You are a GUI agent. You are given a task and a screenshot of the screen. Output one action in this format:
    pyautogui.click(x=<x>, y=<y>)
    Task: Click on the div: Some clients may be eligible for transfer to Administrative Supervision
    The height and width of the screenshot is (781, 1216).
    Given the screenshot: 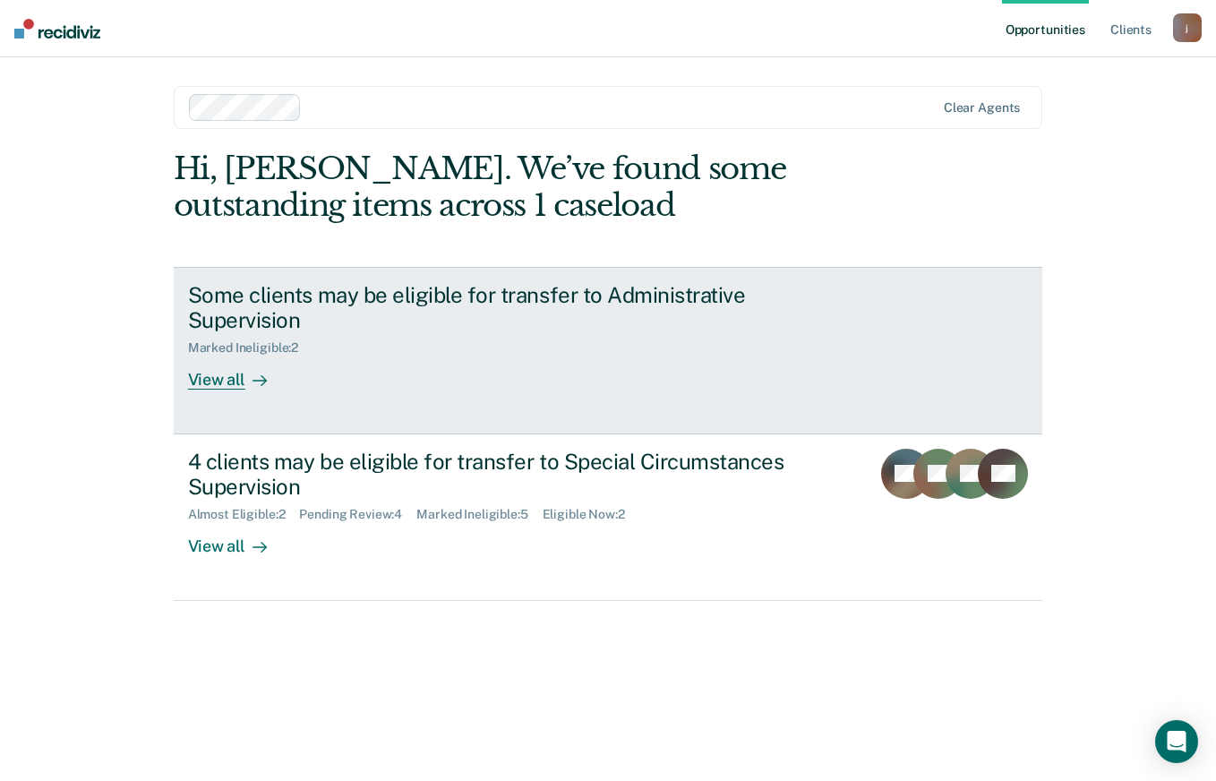 What is the action you would take?
    pyautogui.click(x=502, y=308)
    